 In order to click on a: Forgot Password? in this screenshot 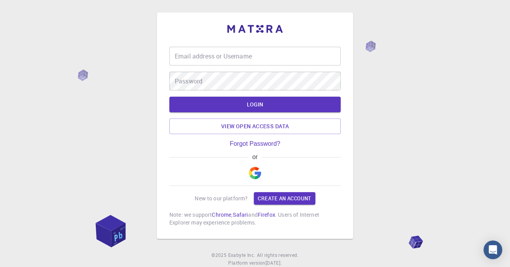, I will do `click(255, 144)`.